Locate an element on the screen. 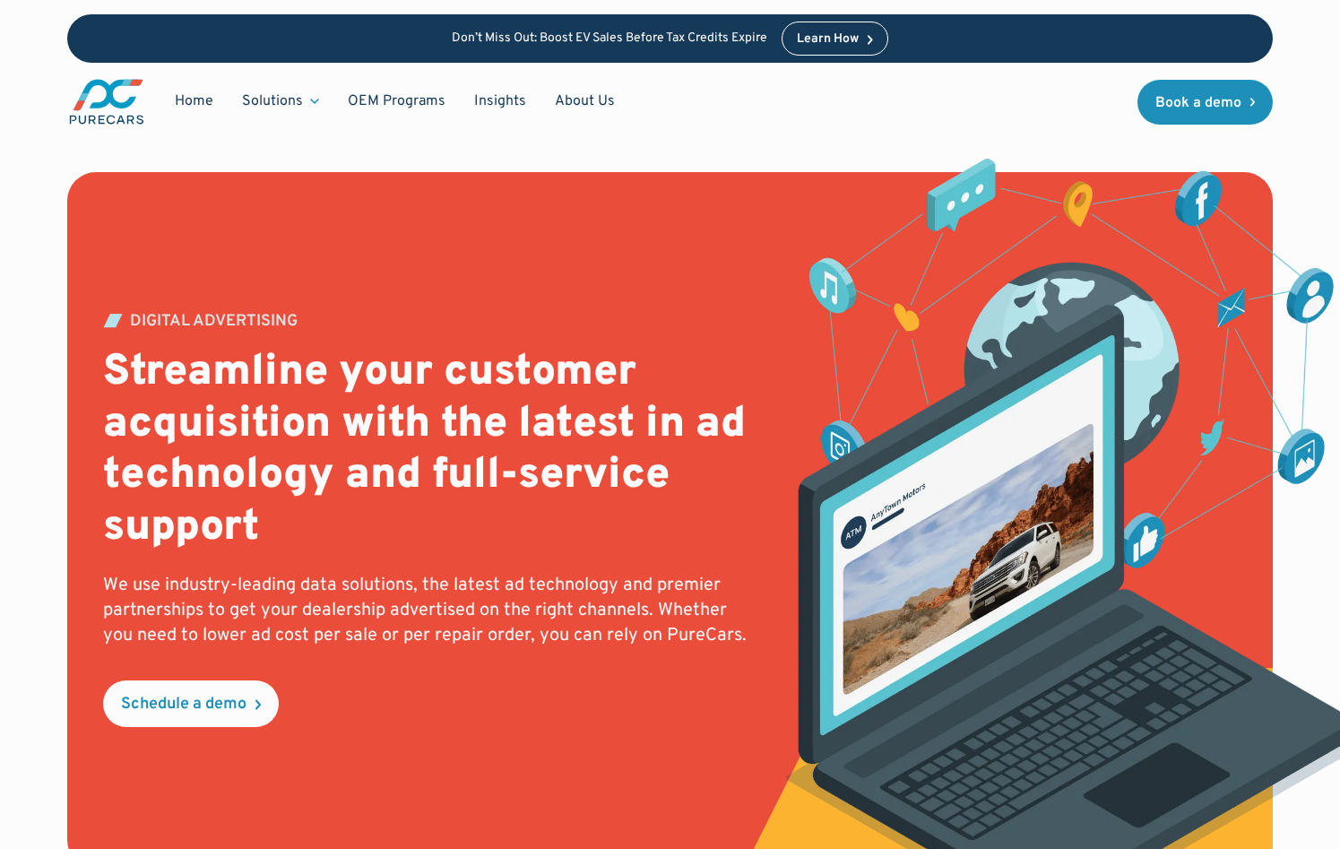 The image size is (1340, 849). a: main is located at coordinates (107, 101).